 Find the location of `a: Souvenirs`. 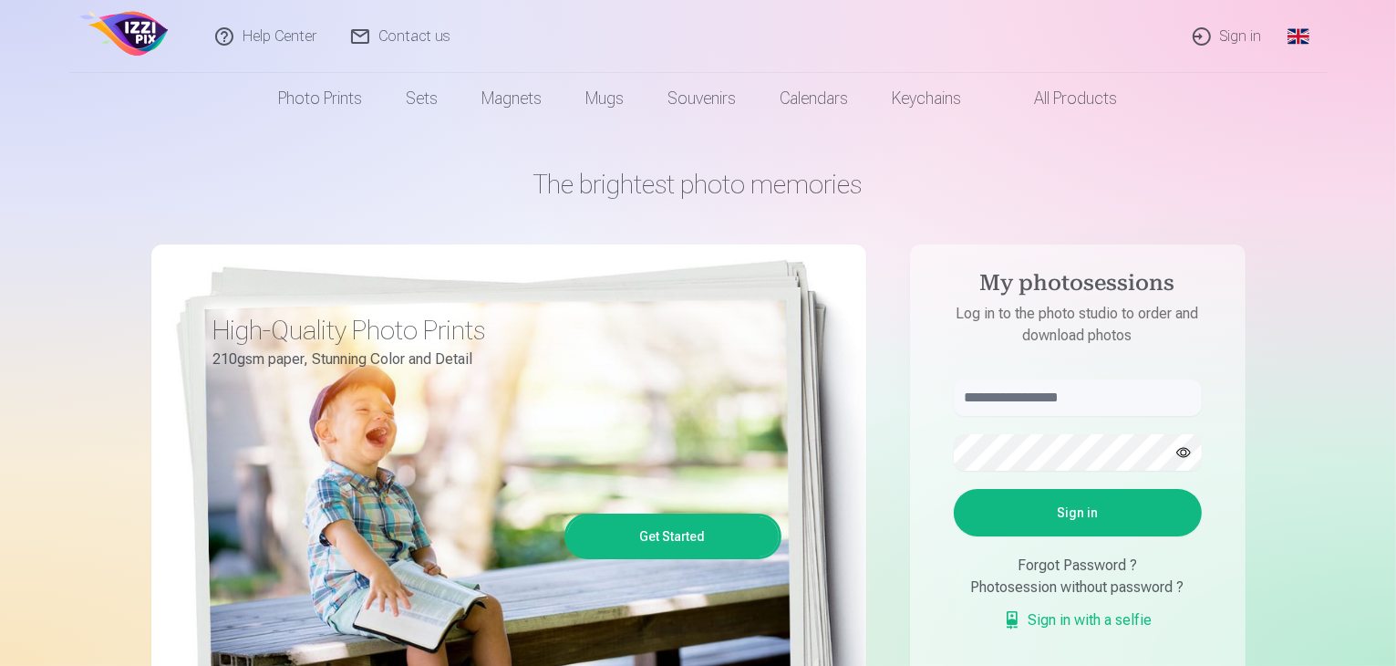

a: Souvenirs is located at coordinates (702, 98).